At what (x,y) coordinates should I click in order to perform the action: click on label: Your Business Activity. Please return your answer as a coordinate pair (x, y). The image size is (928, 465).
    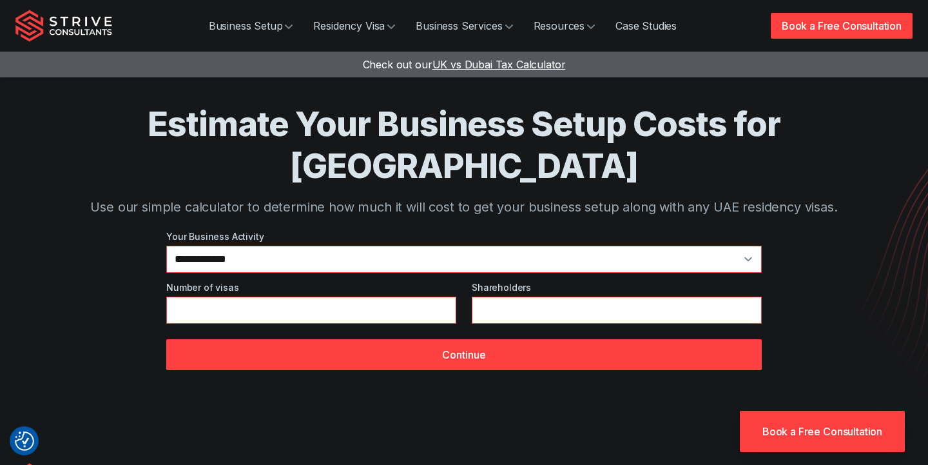
    Looking at the image, I should click on (464, 236).